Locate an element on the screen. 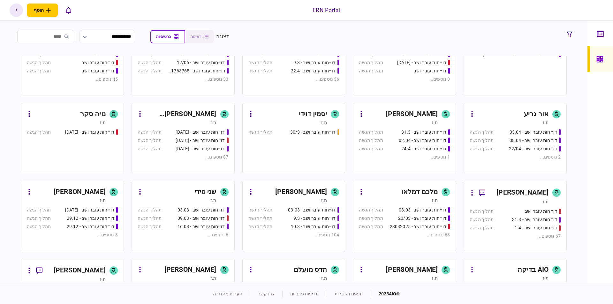 Image resolution: width=613 pixels, height=304 pixels. div: דו״חות עובר ושב - 08.04 is located at coordinates (533, 140).